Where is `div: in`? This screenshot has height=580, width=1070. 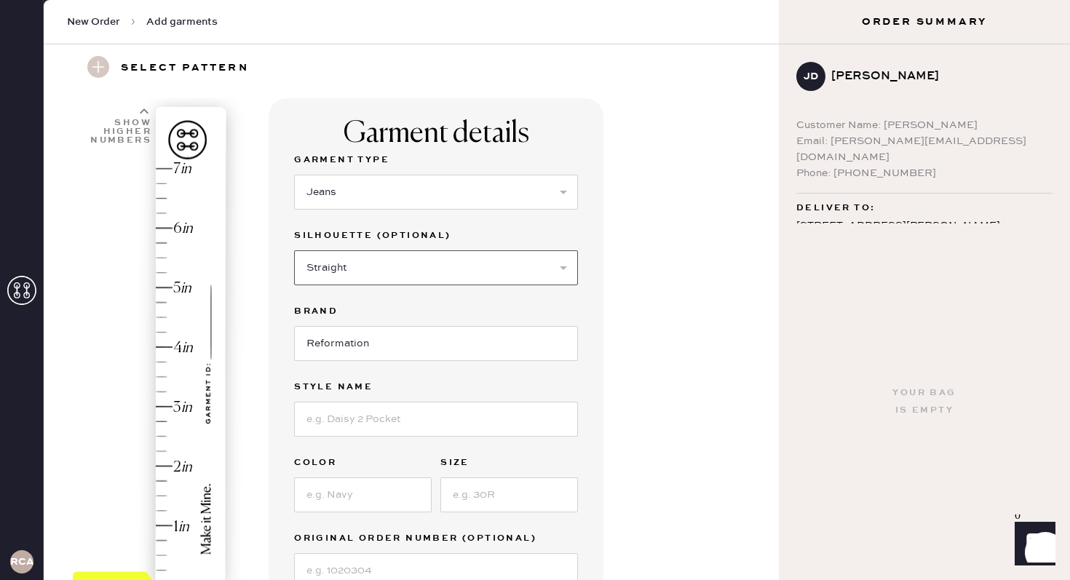 div: in is located at coordinates (186, 169).